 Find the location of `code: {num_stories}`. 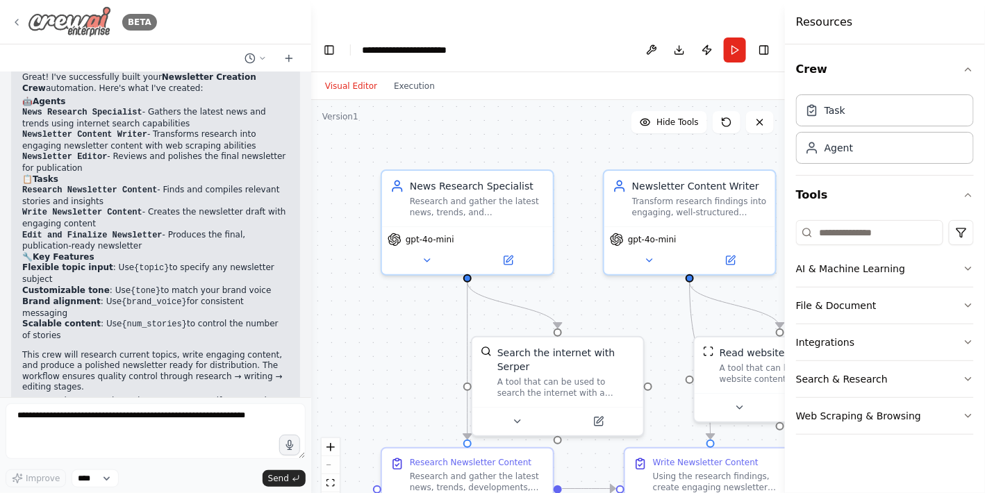

code: {num_stories} is located at coordinates (154, 325).